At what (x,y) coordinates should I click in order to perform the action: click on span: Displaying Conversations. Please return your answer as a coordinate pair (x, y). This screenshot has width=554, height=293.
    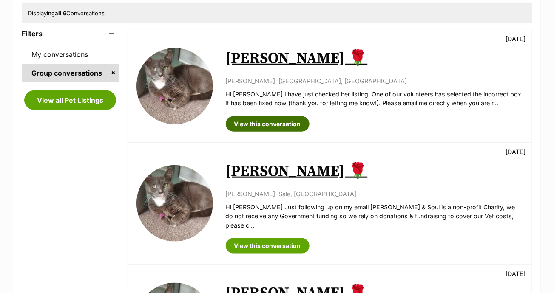
    Looking at the image, I should click on (66, 13).